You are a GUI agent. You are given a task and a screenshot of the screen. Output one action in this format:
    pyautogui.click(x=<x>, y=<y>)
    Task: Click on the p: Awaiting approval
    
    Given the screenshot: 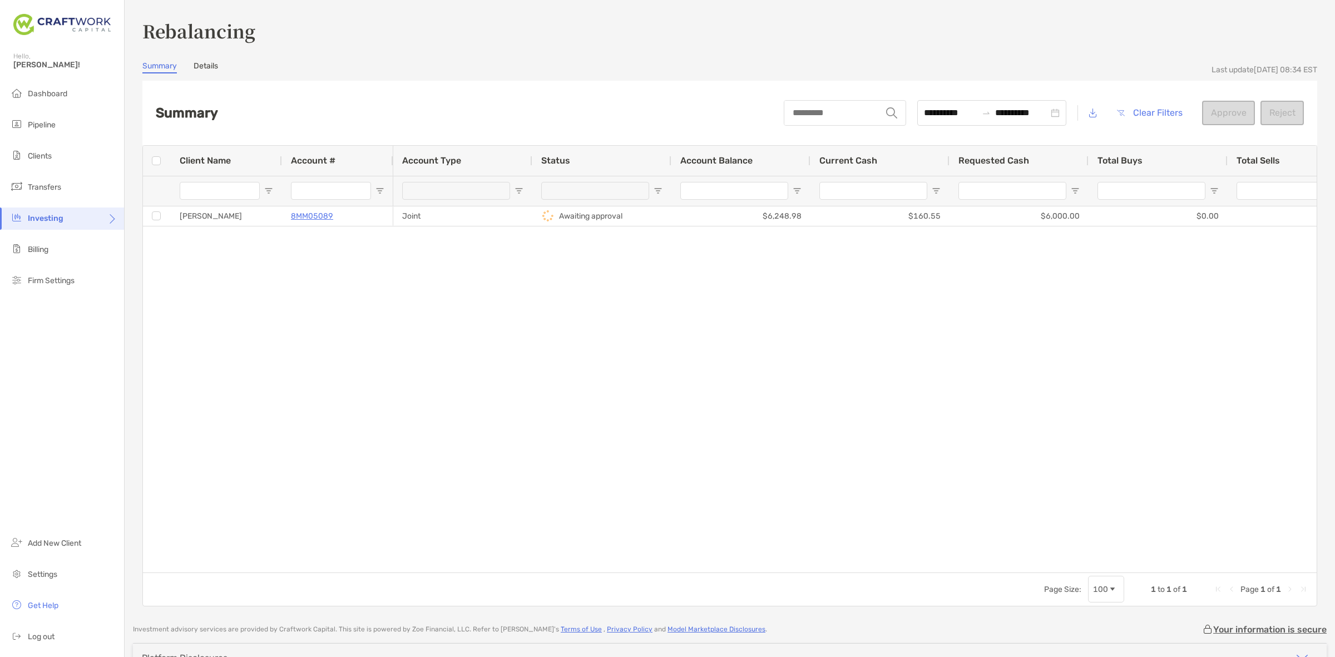 What is the action you would take?
    pyautogui.click(x=591, y=216)
    